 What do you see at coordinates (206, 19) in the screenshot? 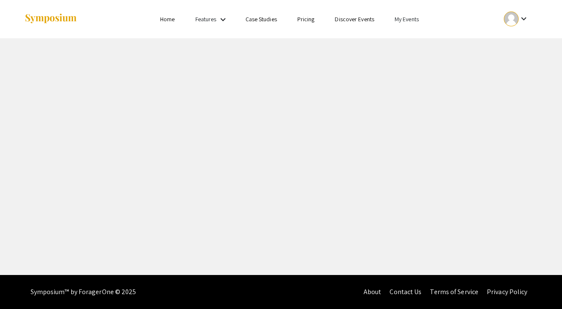
I see `a: Features` at bounding box center [206, 19].